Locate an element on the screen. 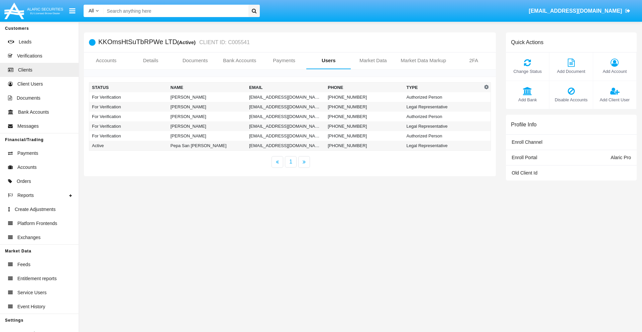 This screenshot has height=332, width=642. span: Accounts is located at coordinates (27, 167).